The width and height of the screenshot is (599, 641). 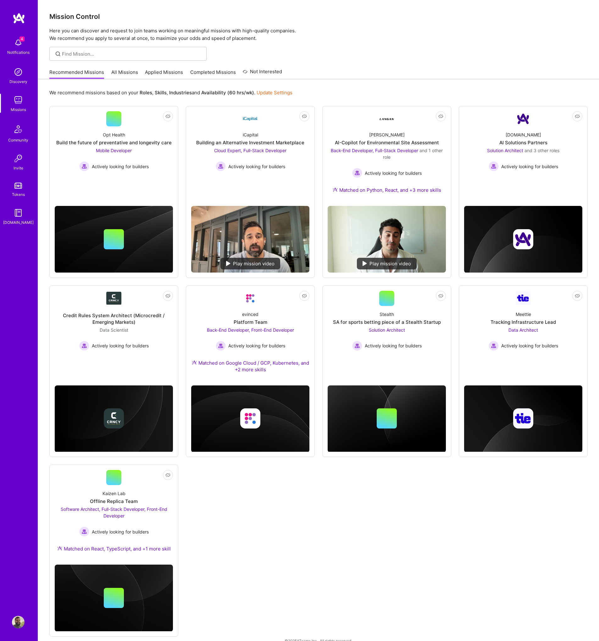 What do you see at coordinates (18, 129) in the screenshot?
I see `img: Community` at bounding box center [18, 129].